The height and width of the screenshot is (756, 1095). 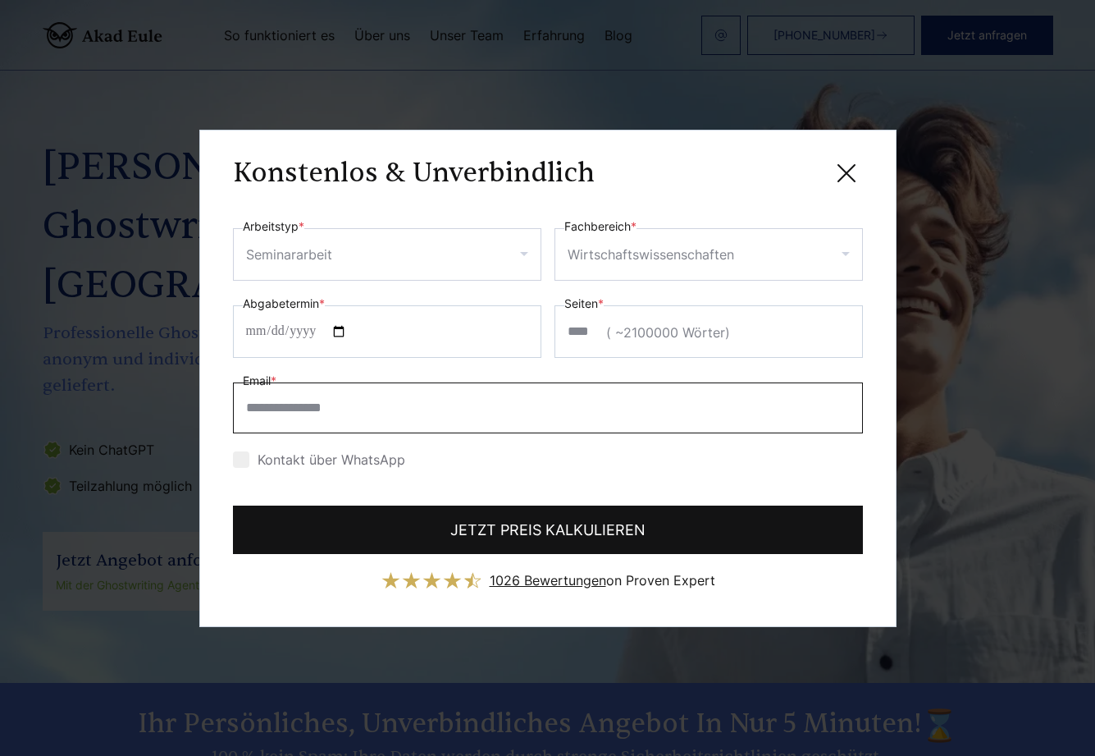 I want to click on div: on Proven Expert, so click(x=602, y=580).